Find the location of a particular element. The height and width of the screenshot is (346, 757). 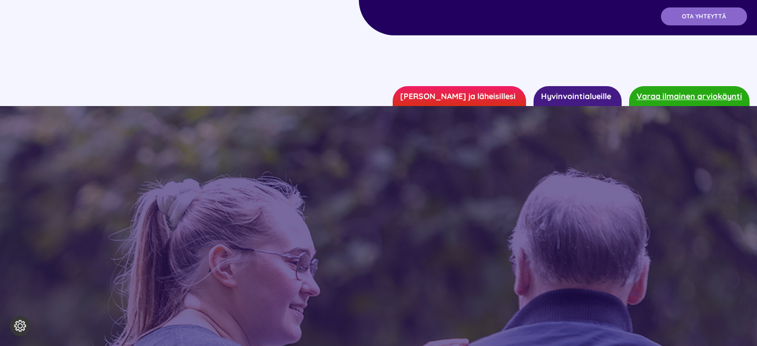

button: Evästeasetukset is located at coordinates (20, 326).